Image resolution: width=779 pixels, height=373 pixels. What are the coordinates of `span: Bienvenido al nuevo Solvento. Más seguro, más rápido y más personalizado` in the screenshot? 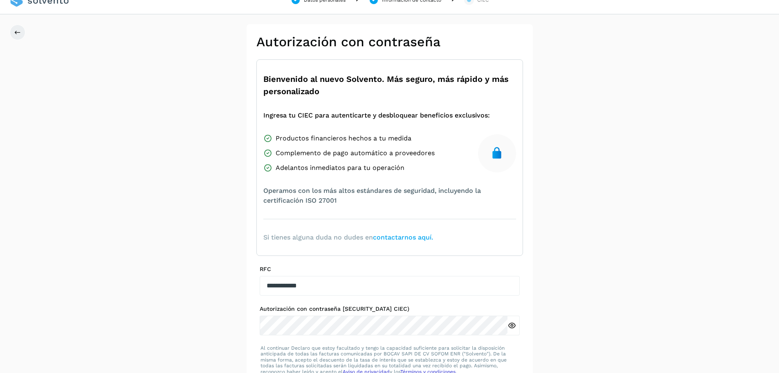 It's located at (390, 85).